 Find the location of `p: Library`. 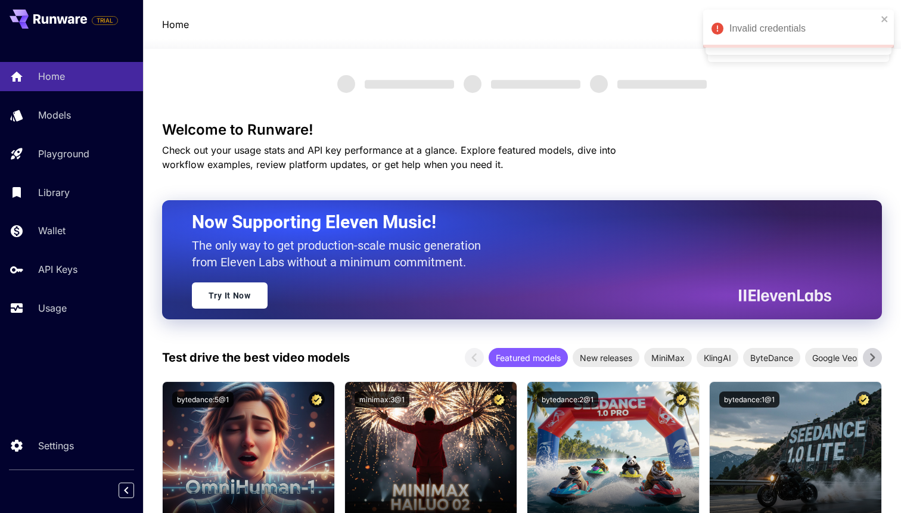

p: Library is located at coordinates (54, 192).